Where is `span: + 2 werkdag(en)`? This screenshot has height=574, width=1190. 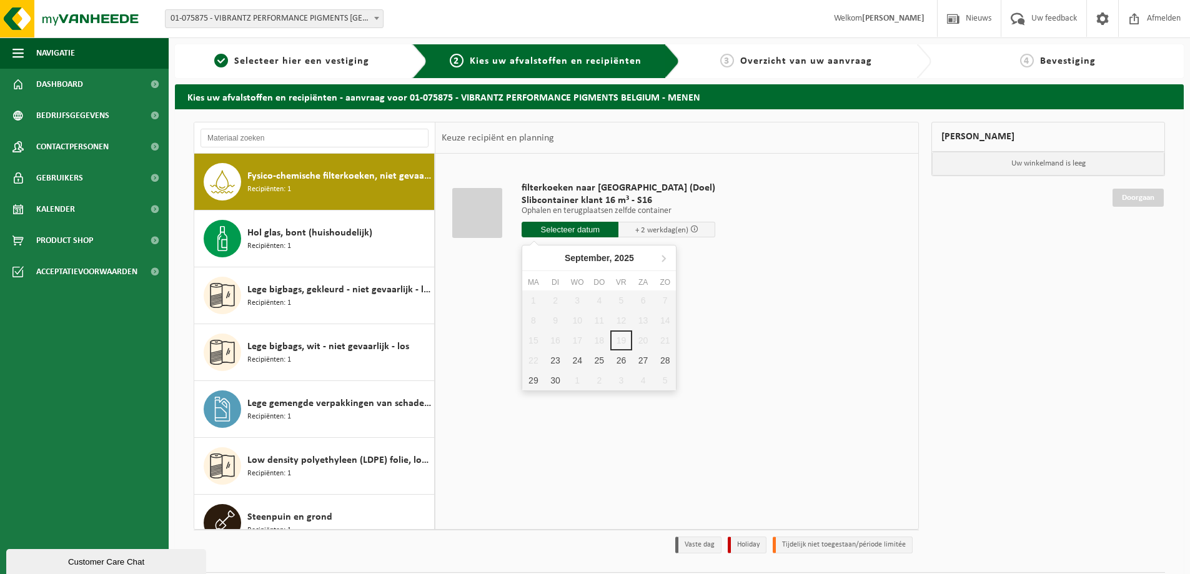 span: + 2 werkdag(en) is located at coordinates (661, 230).